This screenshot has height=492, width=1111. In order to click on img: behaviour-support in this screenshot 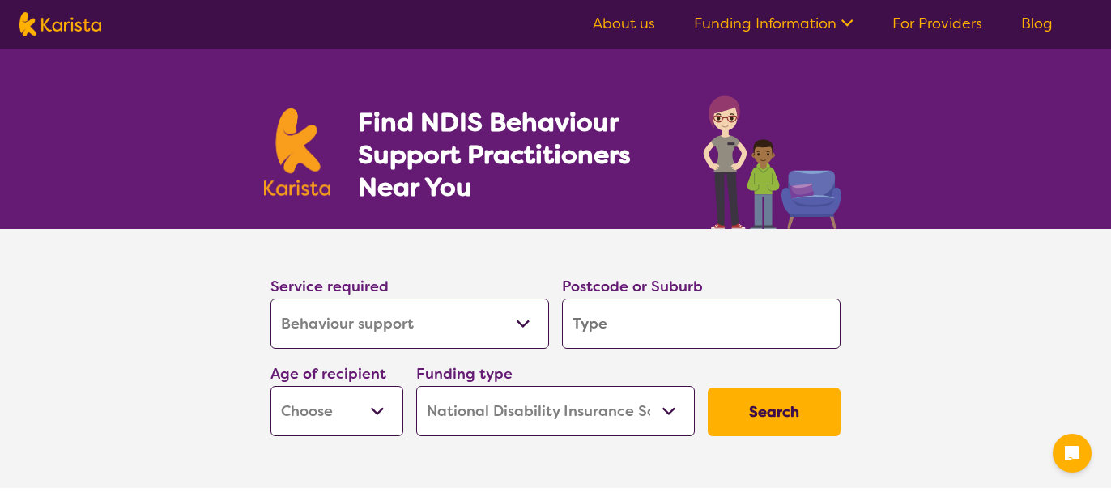, I will do `click(772, 158)`.